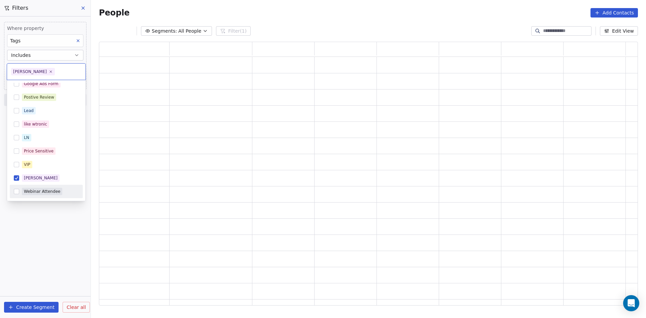 Image resolution: width=646 pixels, height=318 pixels. I want to click on div: like wtronic, so click(35, 124).